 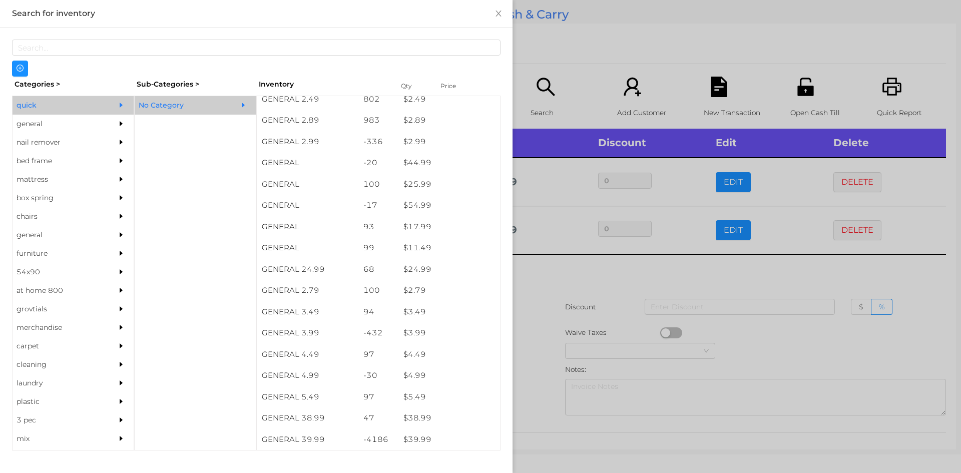 What do you see at coordinates (378, 99) in the screenshot?
I see `div: 802` at bounding box center [378, 99].